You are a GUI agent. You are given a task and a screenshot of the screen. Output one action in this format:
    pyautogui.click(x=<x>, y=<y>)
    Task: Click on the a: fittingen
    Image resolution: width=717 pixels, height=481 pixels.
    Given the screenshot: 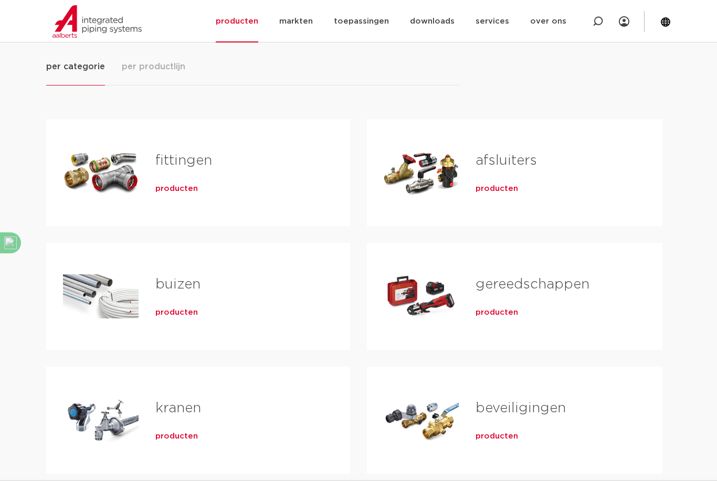 What is the action you would take?
    pyautogui.click(x=184, y=161)
    